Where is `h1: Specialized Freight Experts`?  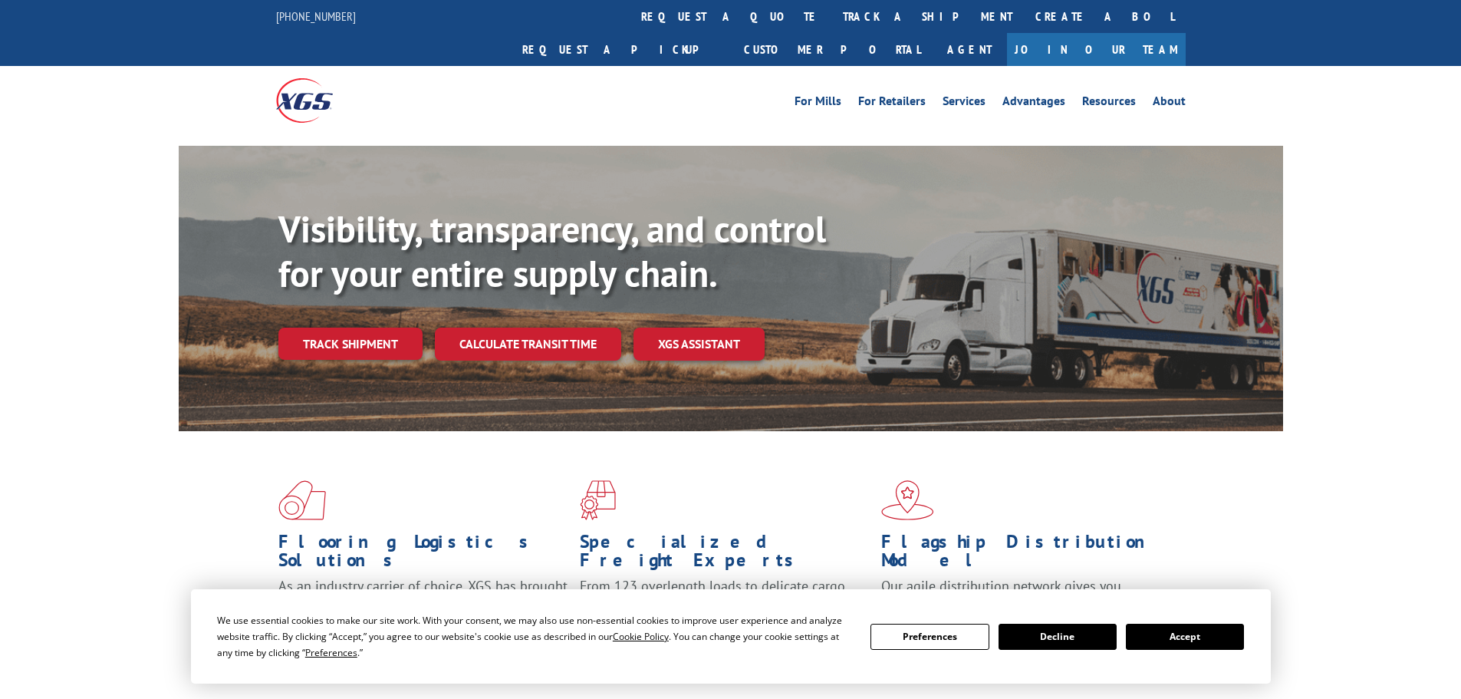 h1: Specialized Freight Experts is located at coordinates (725, 554).